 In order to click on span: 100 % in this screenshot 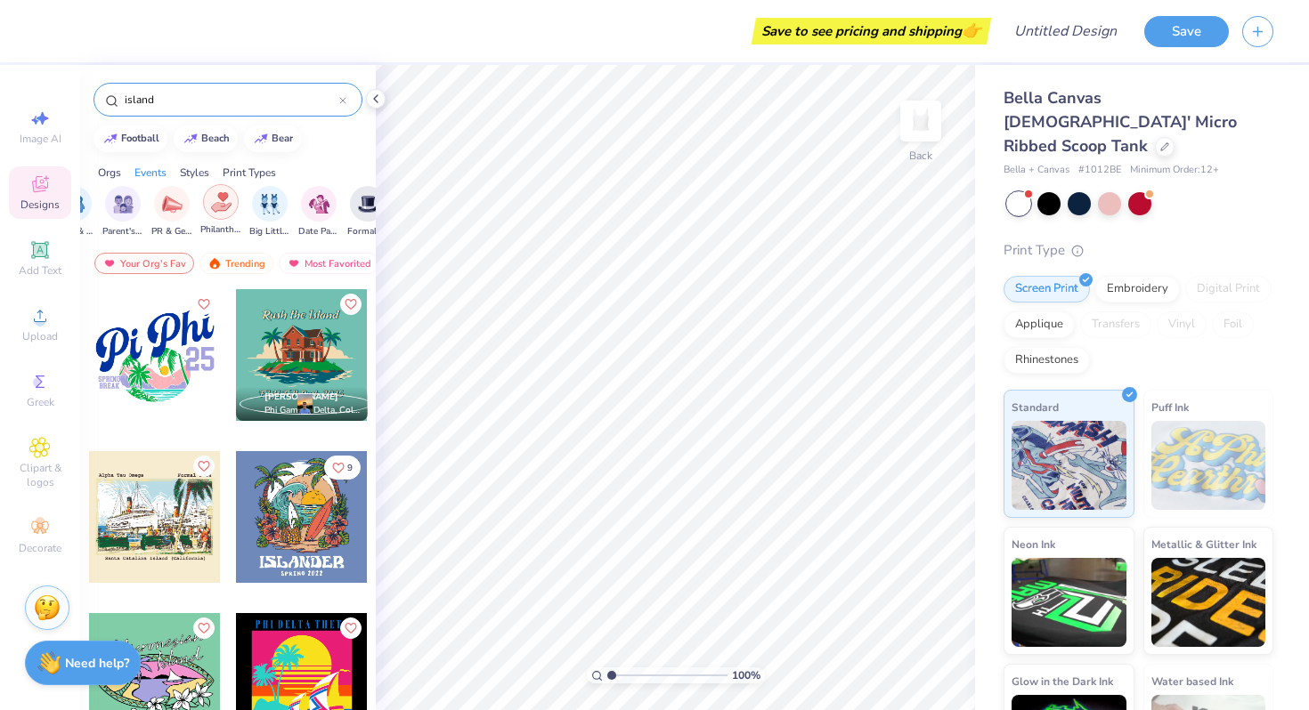, I will do `click(746, 676)`.